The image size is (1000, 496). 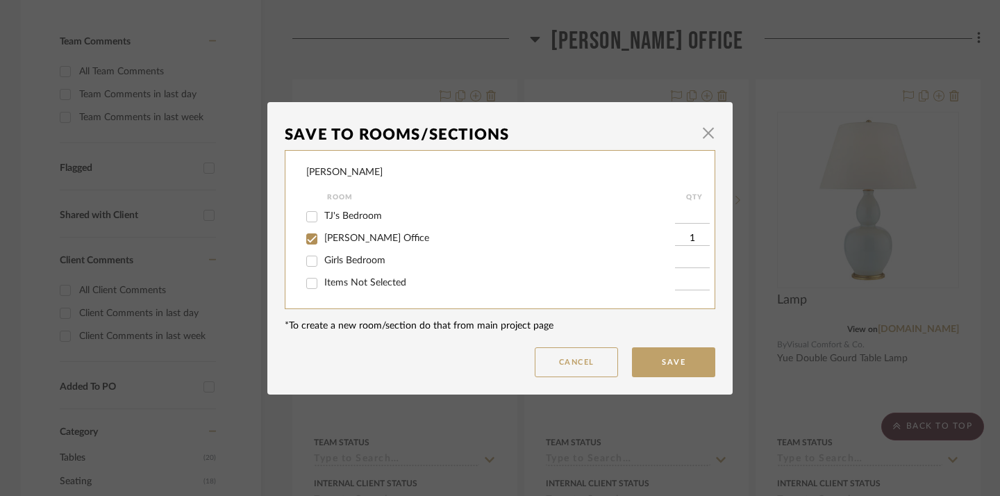 What do you see at coordinates (501, 197) in the screenshot?
I see `div: Room` at bounding box center [501, 197].